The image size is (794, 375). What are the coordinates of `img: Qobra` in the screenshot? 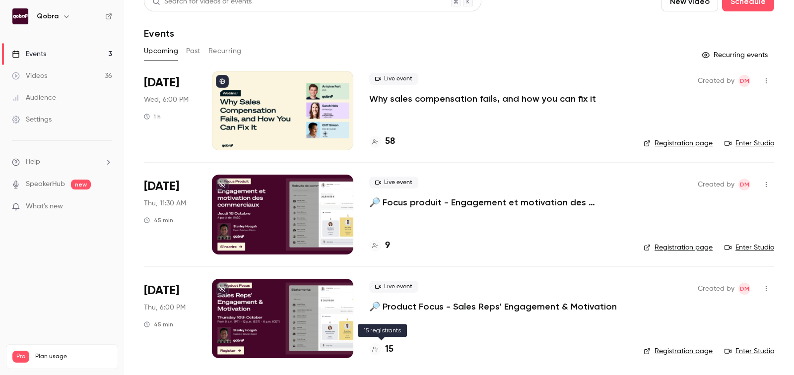 It's located at (20, 16).